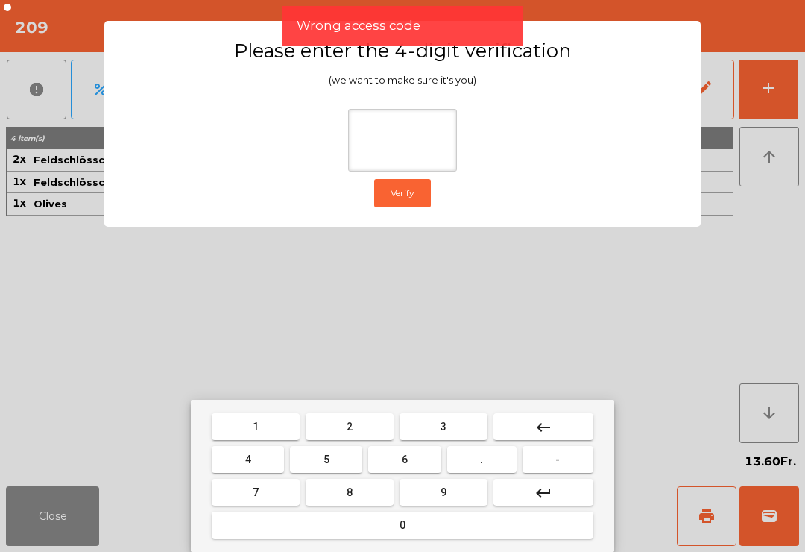 Image resolution: width=805 pixels, height=552 pixels. What do you see at coordinates (350, 426) in the screenshot?
I see `span: 2` at bounding box center [350, 426].